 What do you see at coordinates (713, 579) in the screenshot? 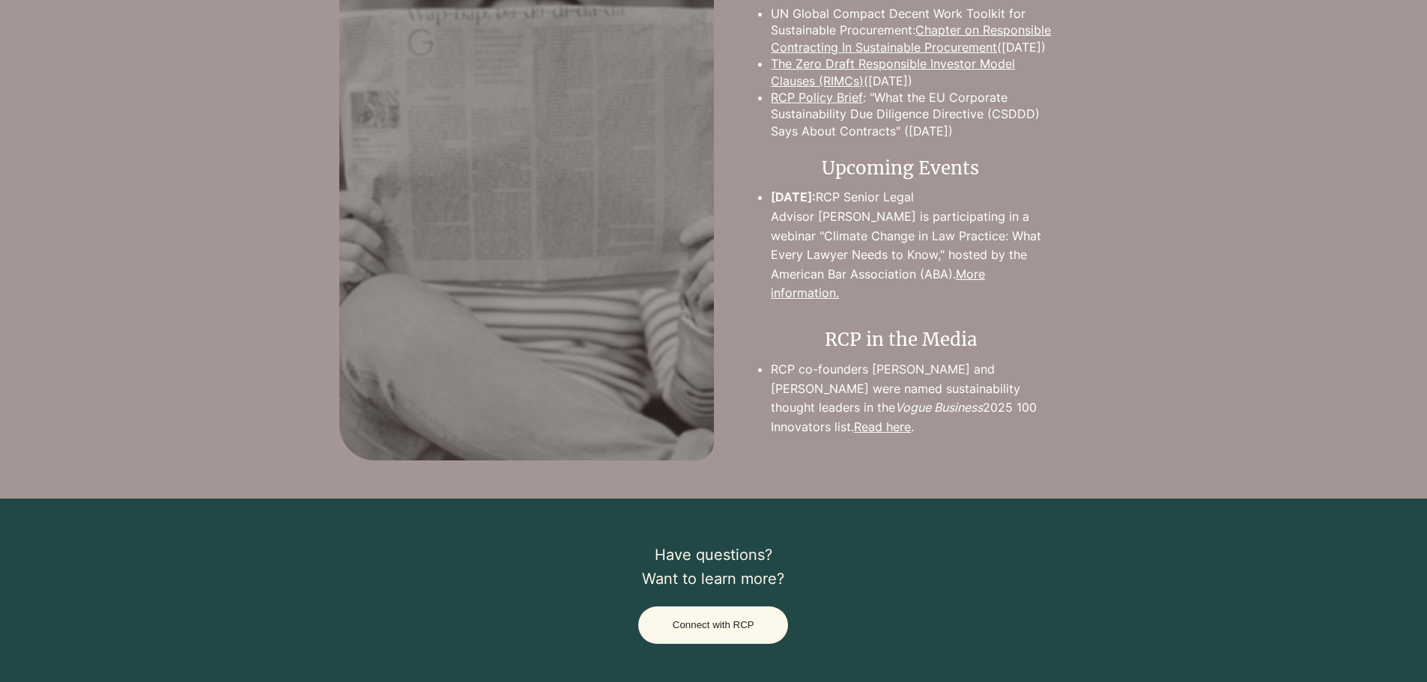
I see `p: Want to learn more?` at bounding box center [713, 579].